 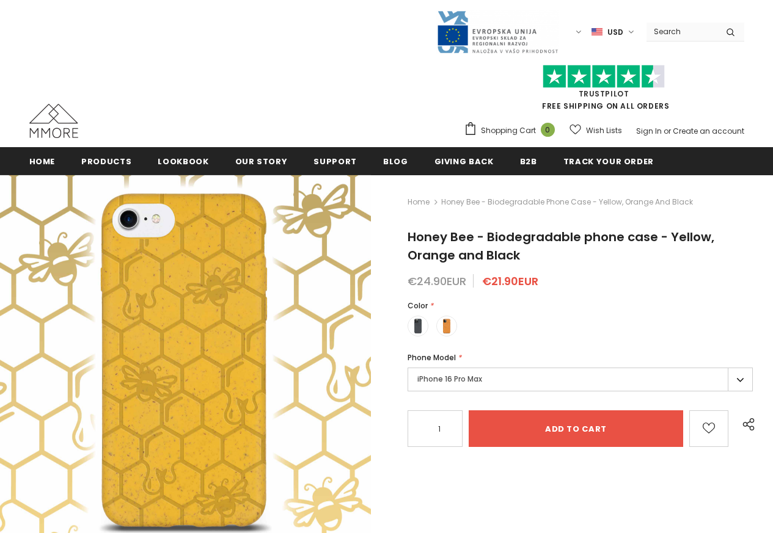 What do you see at coordinates (529, 161) in the screenshot?
I see `span: B2B` at bounding box center [529, 161].